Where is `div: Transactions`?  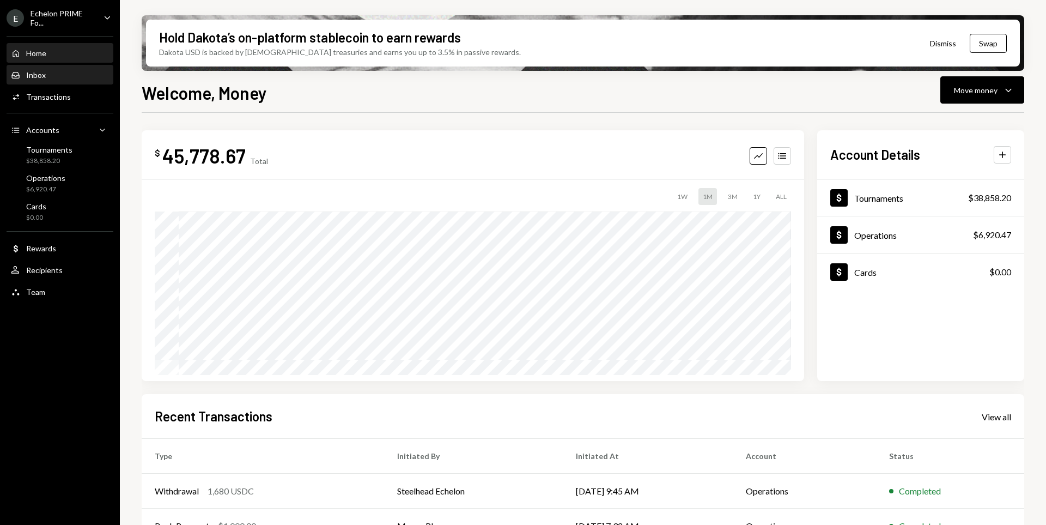
div: Transactions is located at coordinates (48, 96).